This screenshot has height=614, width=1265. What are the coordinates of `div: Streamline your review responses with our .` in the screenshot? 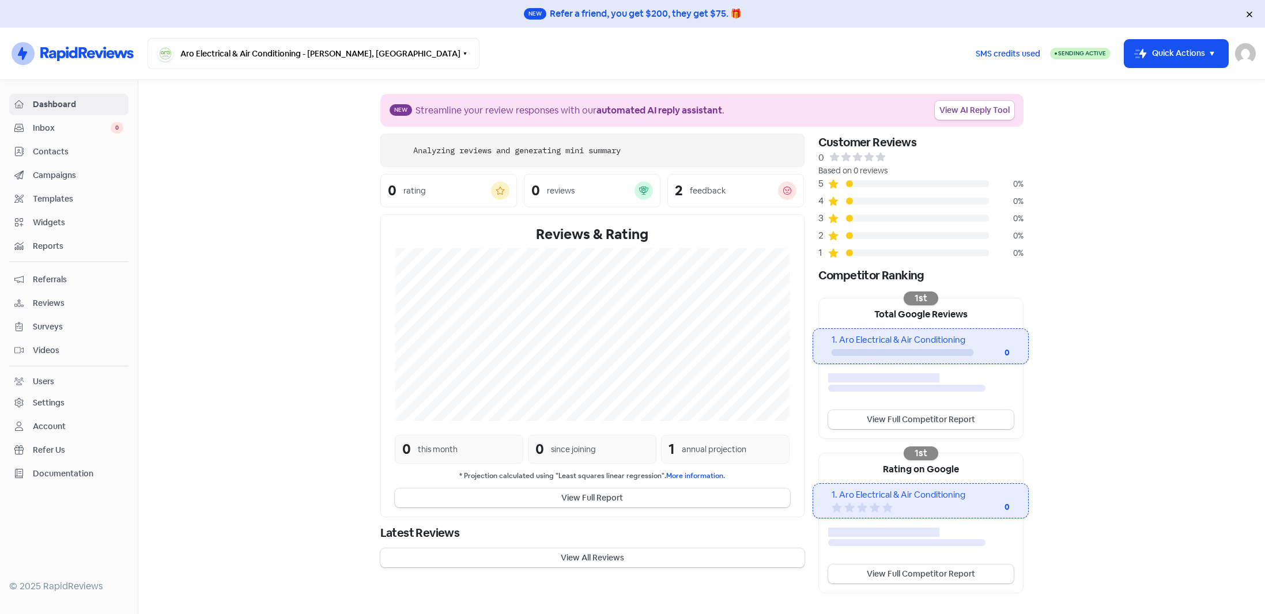 It's located at (570, 111).